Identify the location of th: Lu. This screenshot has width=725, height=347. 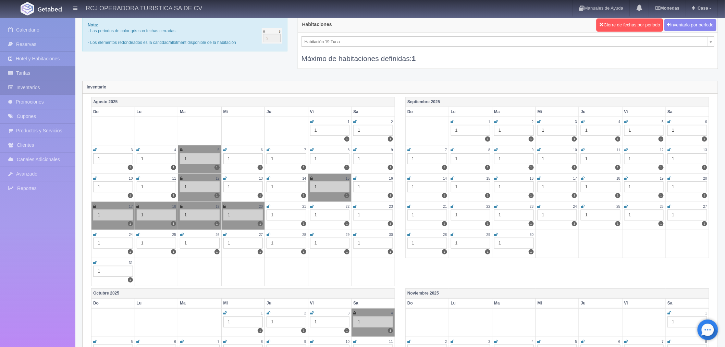
(470, 303).